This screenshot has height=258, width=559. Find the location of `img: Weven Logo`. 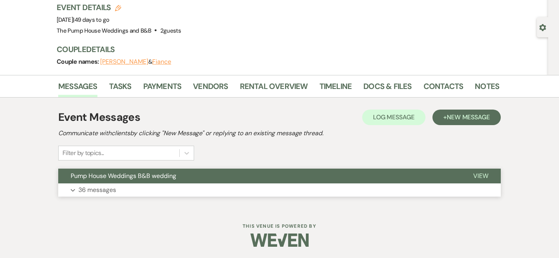

img: Weven Logo is located at coordinates (279, 240).